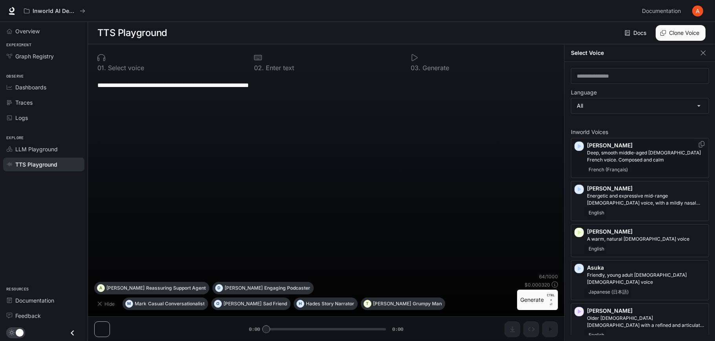 The image size is (715, 341). I want to click on p: Energetic and expressive mid-range male voice, with a mildly nasal quality, so click(646, 200).